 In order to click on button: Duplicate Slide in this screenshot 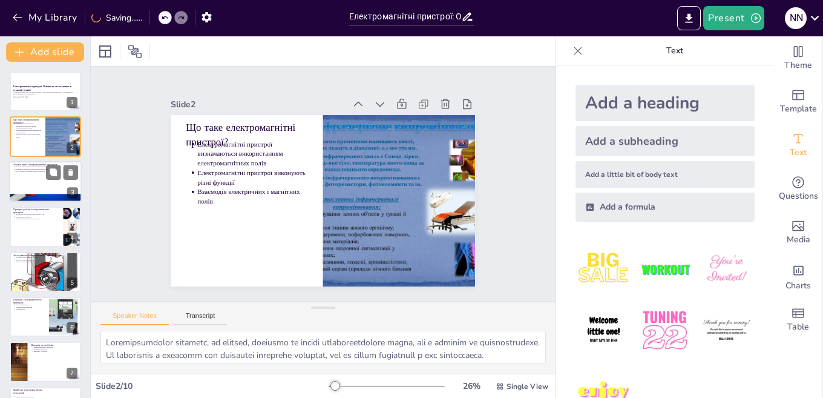, I will do `click(53, 172)`.